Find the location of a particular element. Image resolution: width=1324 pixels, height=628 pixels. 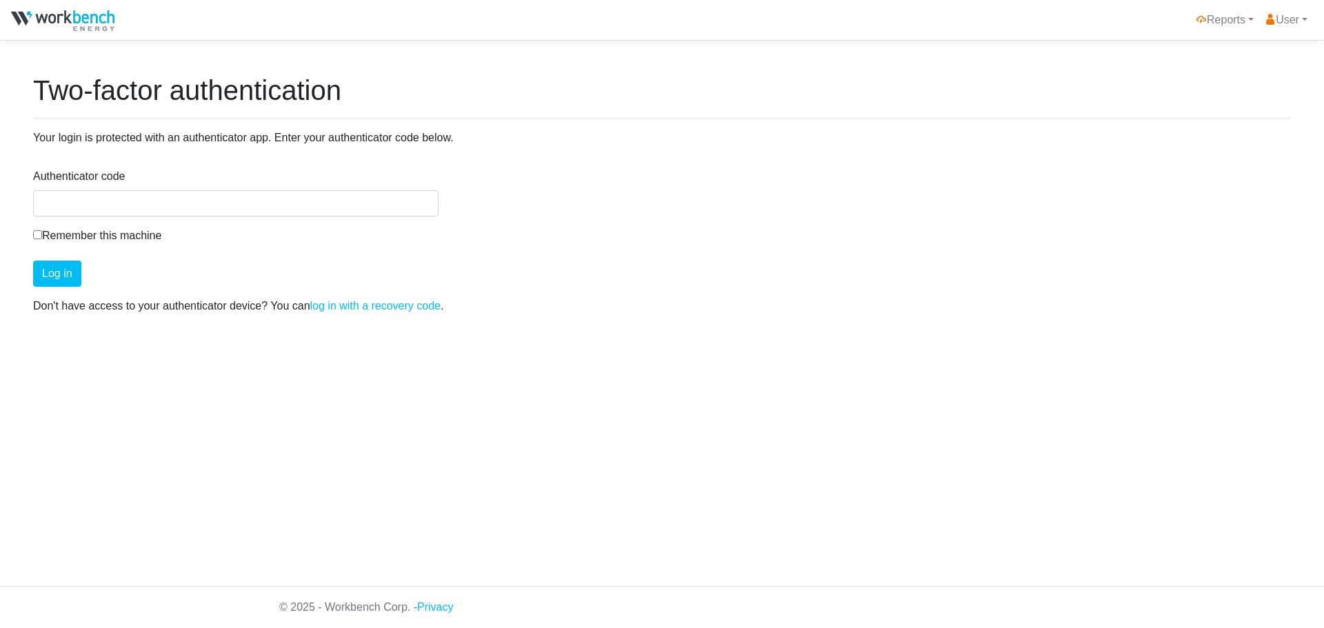

p: Your login is protected with an authenticator app. Enter your authenticator code below. is located at coordinates (662, 138).